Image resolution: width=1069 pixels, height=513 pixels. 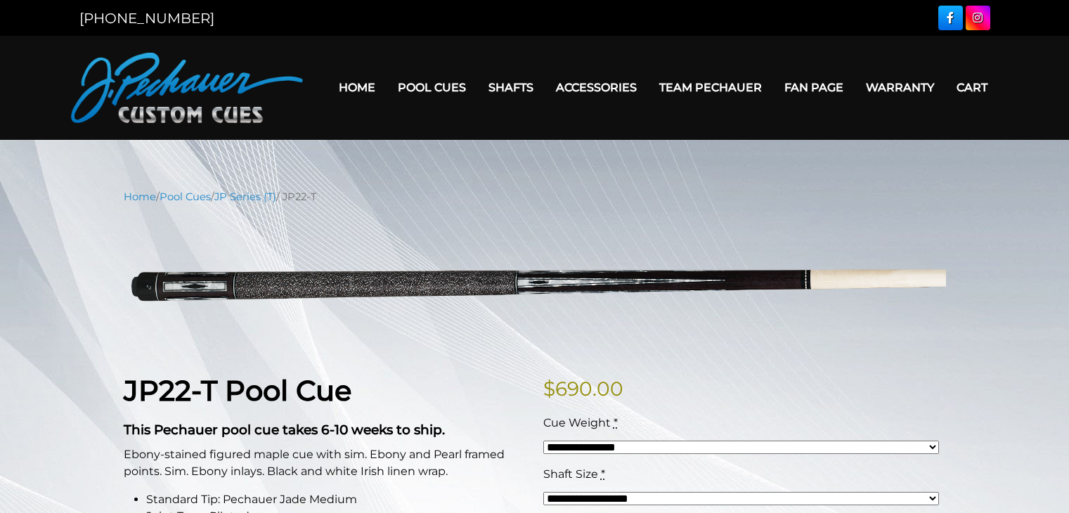 I want to click on a: Cart, so click(x=972, y=87).